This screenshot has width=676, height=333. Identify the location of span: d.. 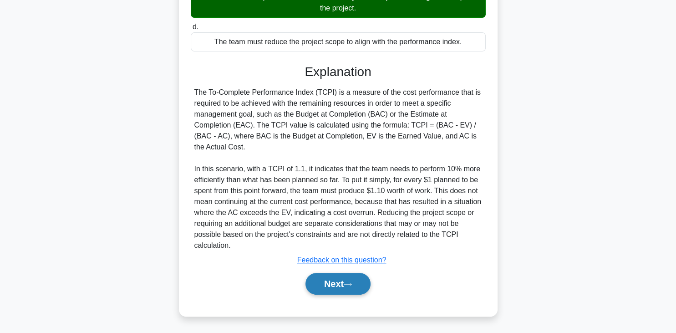
(195, 26).